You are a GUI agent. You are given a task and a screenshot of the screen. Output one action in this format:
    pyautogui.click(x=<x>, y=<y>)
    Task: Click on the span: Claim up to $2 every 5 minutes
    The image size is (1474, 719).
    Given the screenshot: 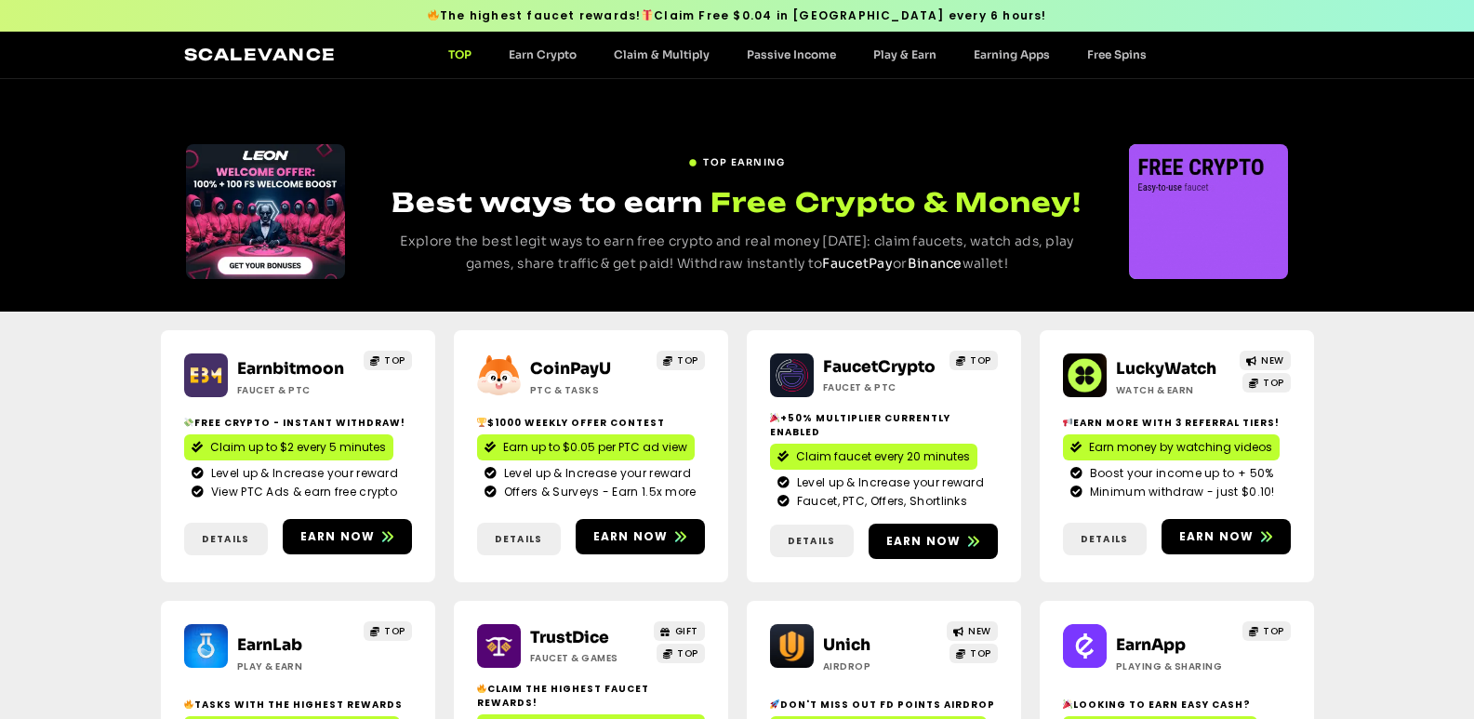 What is the action you would take?
    pyautogui.click(x=298, y=447)
    